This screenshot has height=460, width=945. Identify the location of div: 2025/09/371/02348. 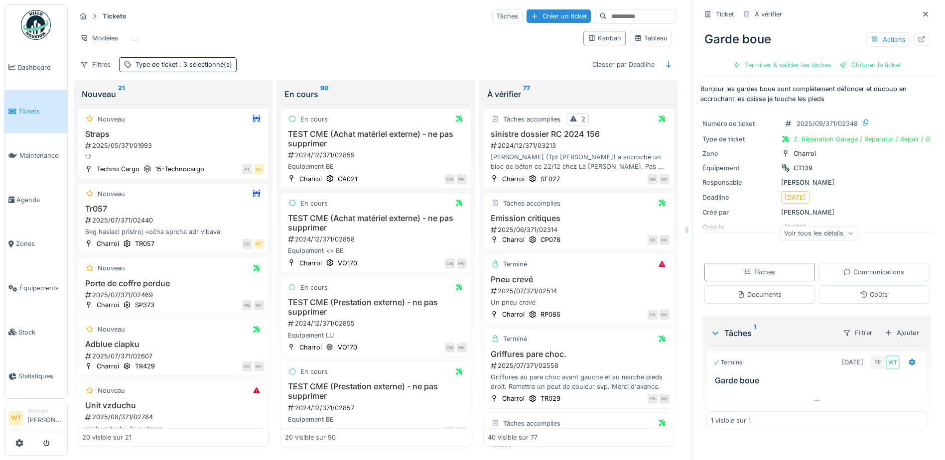
(827, 124).